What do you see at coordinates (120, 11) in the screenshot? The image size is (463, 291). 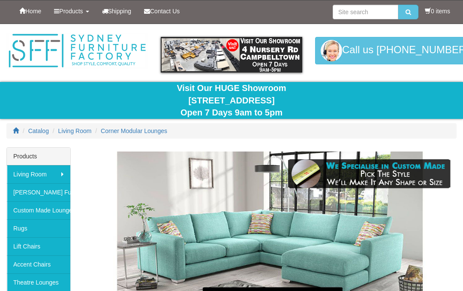 I see `span: Shipping` at bounding box center [120, 11].